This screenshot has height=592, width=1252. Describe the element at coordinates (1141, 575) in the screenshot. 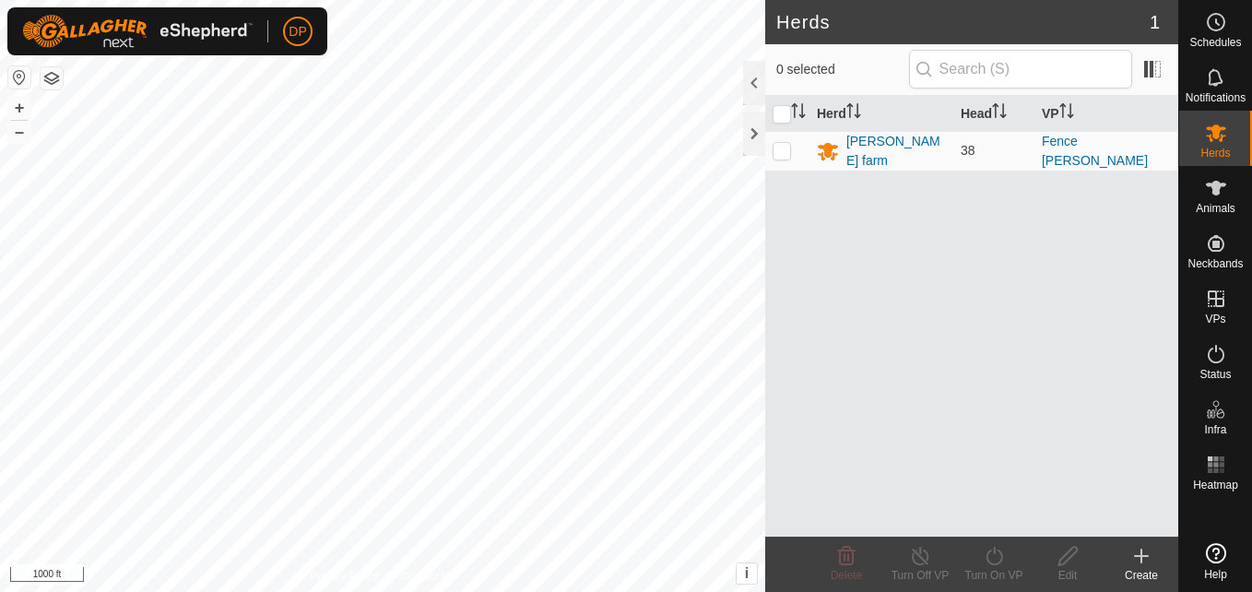

I see `div: Create` at that location.